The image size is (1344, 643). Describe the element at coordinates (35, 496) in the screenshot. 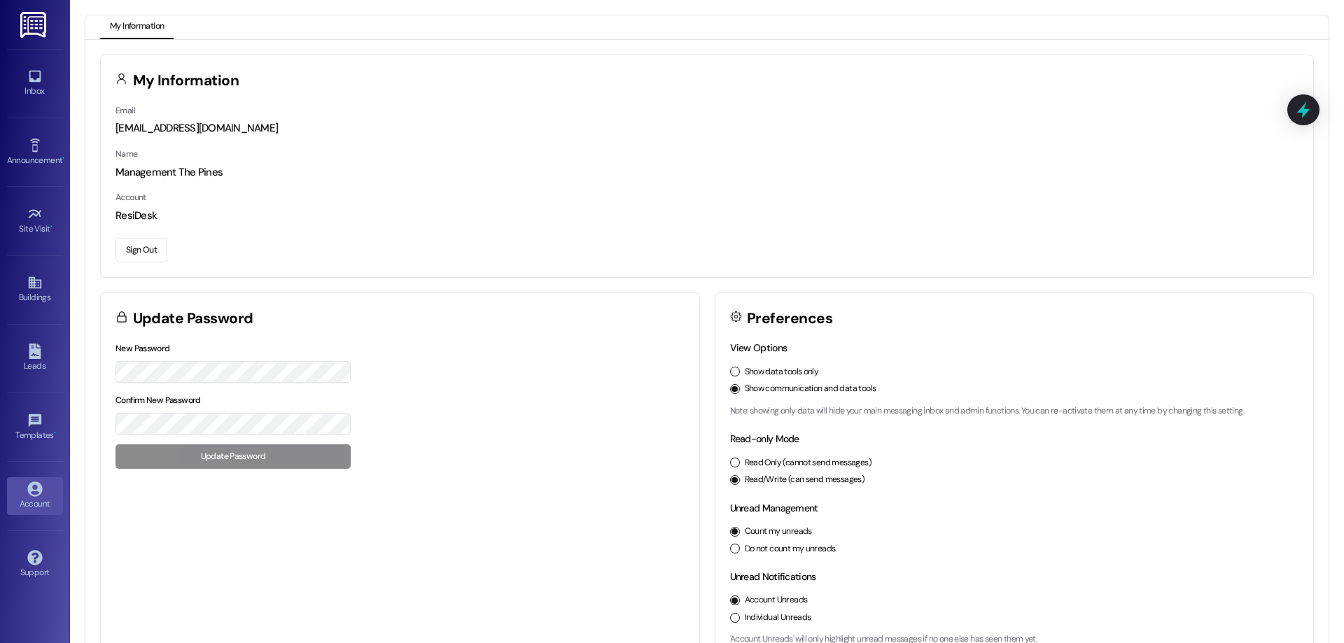

I see `a: Account` at that location.